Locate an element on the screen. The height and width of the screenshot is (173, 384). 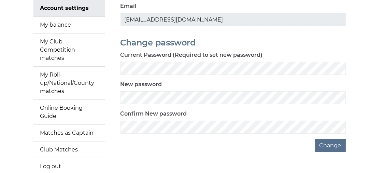
a: My Club Competition matches is located at coordinates (69, 50).